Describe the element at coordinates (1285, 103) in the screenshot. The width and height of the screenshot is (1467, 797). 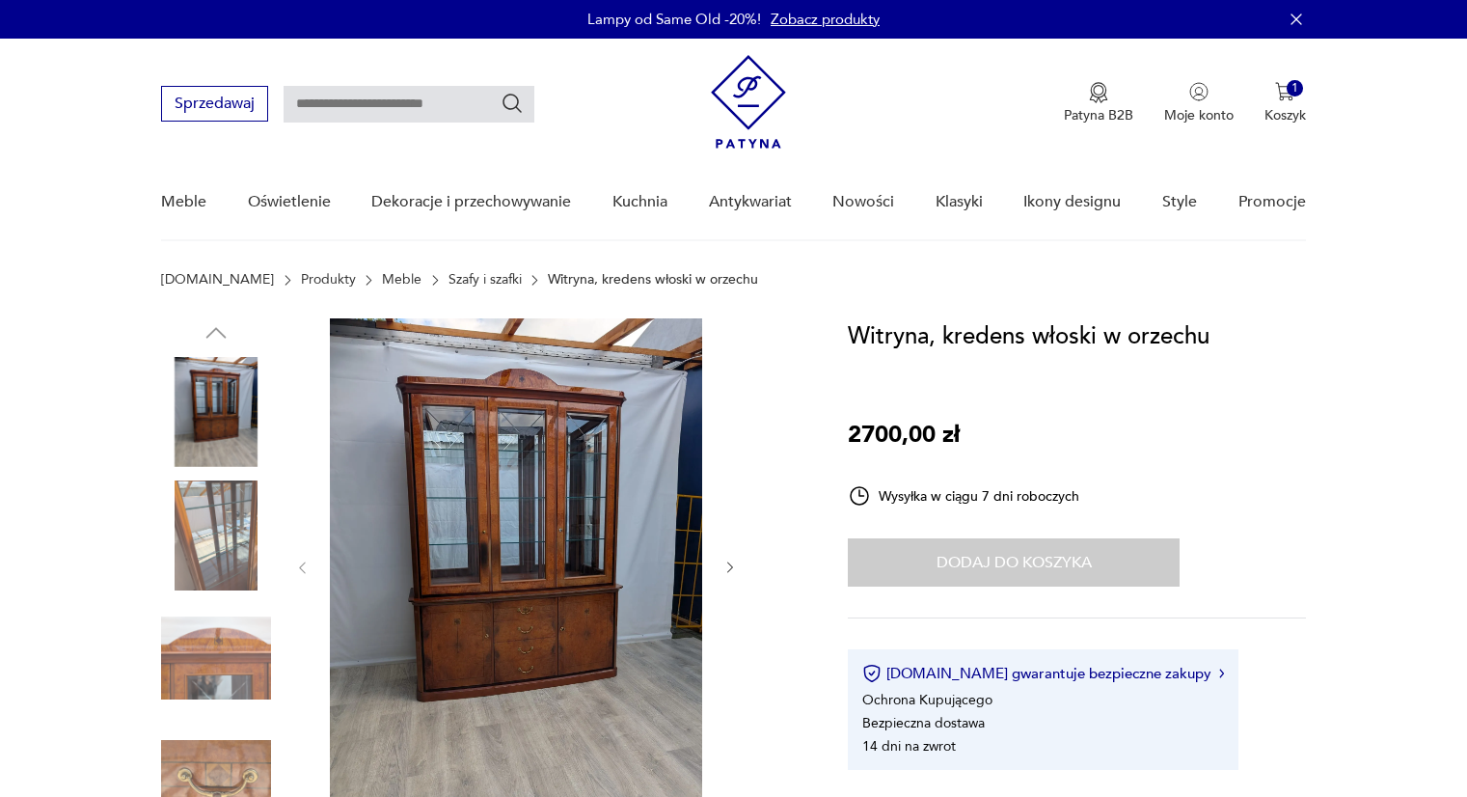
I see `button: 1Koszyk` at that location.